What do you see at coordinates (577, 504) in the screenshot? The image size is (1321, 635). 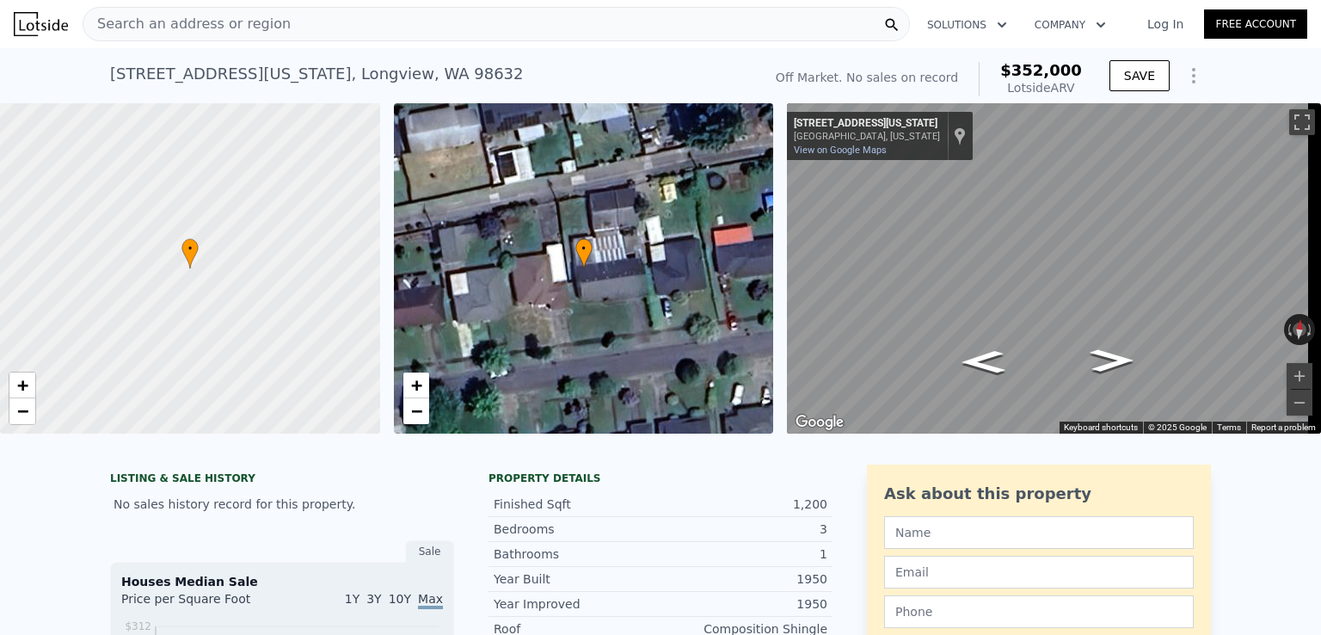 I see `div: Finished Sqft` at bounding box center [577, 504].